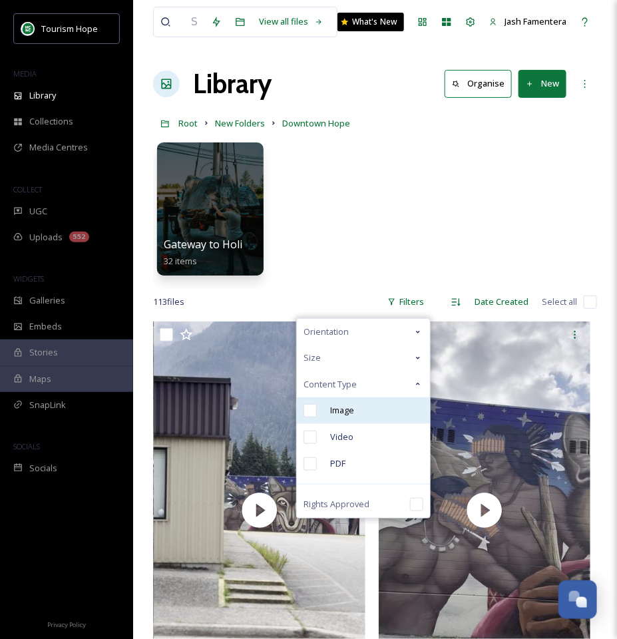 This screenshot has height=639, width=617. What do you see at coordinates (168, 301) in the screenshot?
I see `span: 113 file s` at bounding box center [168, 301].